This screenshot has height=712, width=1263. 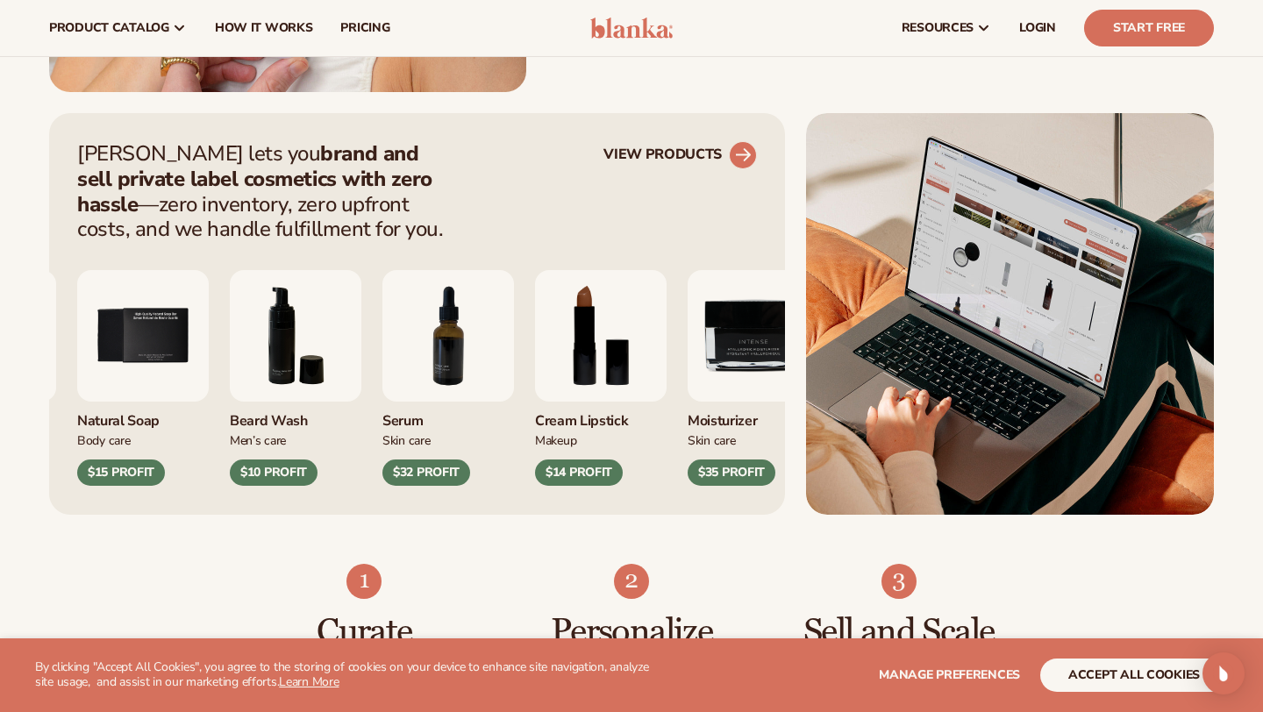 What do you see at coordinates (631, 632) in the screenshot?
I see `h3: Personalize` at bounding box center [631, 632].